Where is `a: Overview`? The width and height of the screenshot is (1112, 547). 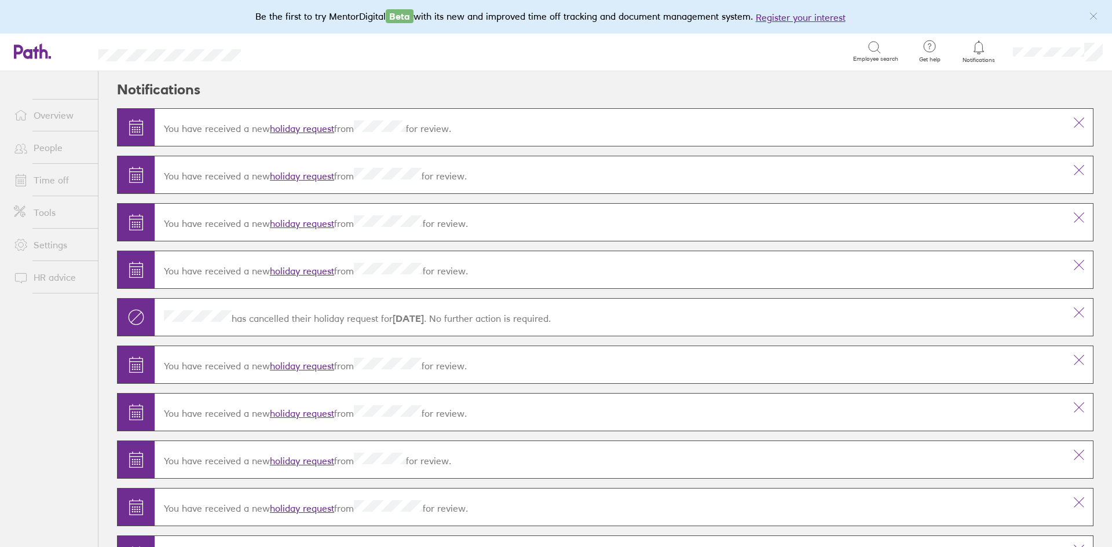 a: Overview is located at coordinates (51, 115).